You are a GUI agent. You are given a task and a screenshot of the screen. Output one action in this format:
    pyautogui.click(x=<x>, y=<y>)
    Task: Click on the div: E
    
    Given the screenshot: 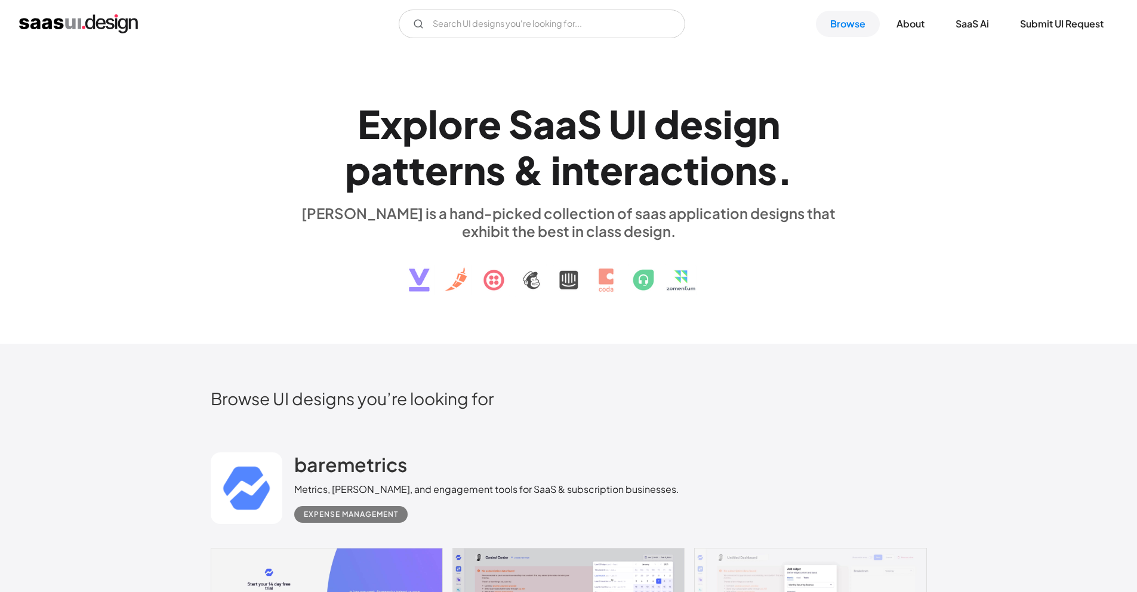 What is the action you would take?
    pyautogui.click(x=369, y=124)
    